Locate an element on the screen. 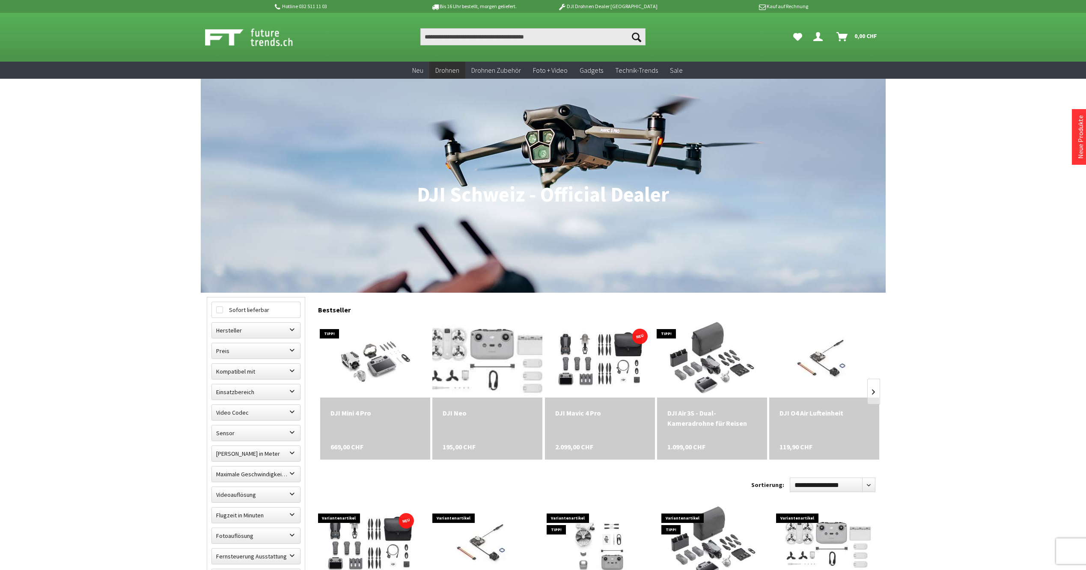 This screenshot has width=1086, height=570. div: Bestseller is located at coordinates (599, 308).